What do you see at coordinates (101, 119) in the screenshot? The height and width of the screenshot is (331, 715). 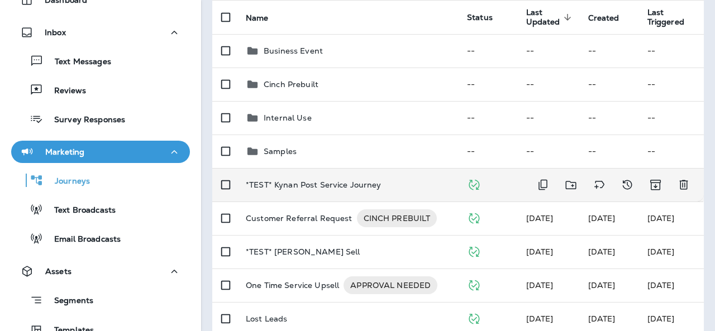 I see `button: Survey Responses` at bounding box center [101, 119].